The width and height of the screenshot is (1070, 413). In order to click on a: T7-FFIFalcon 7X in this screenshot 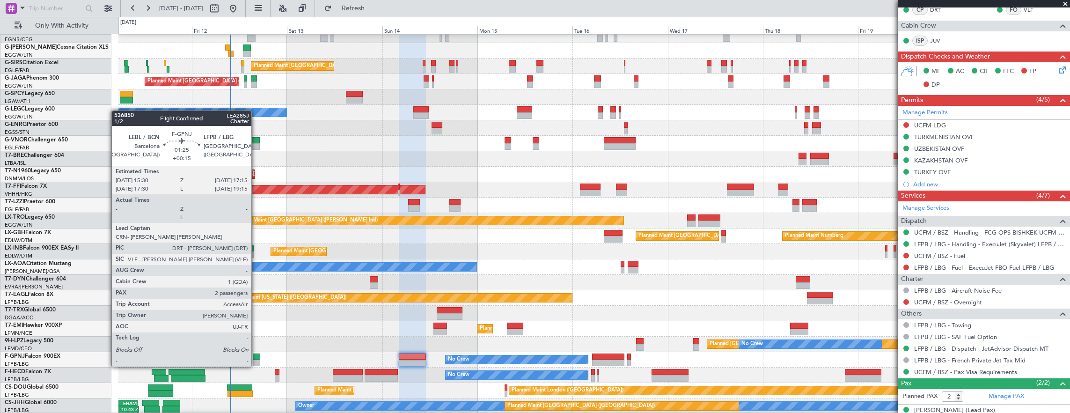, I will do `click(26, 186)`.